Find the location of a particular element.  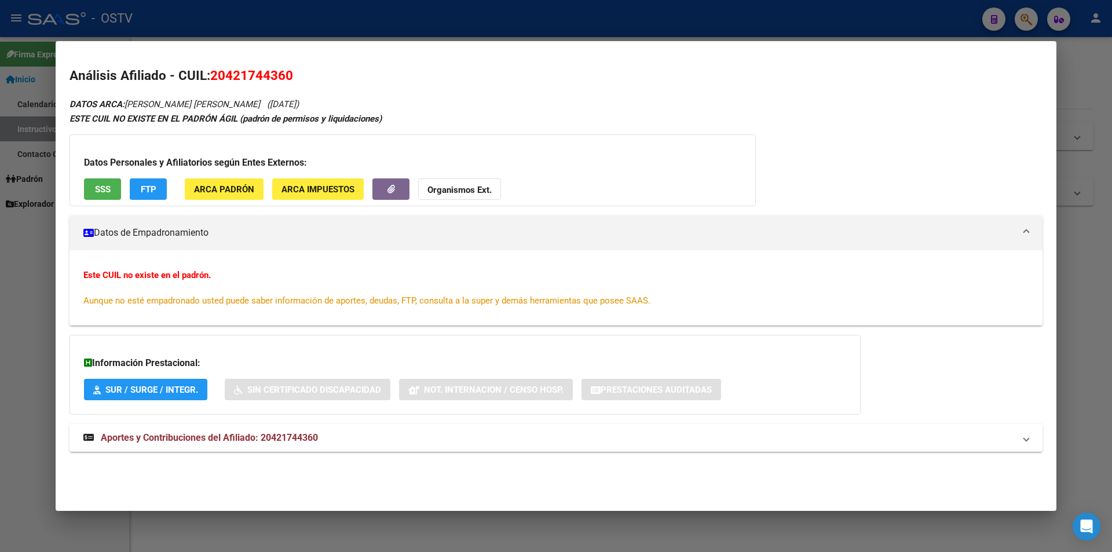

button: Sin Certificado Discapacidad is located at coordinates (307, 389).